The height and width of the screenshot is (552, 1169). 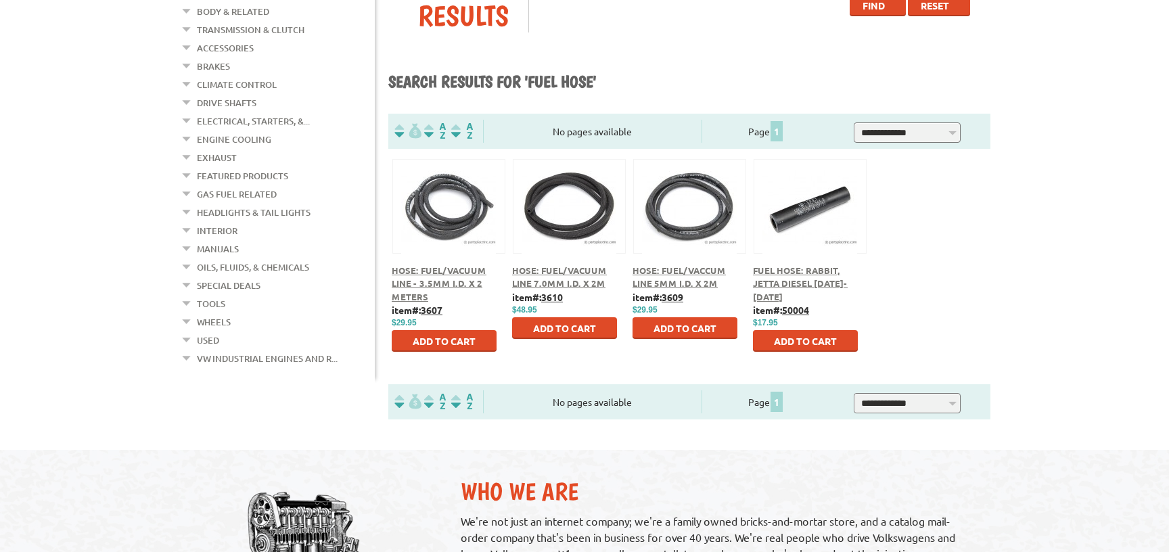 I want to click on a: Tools, so click(x=211, y=304).